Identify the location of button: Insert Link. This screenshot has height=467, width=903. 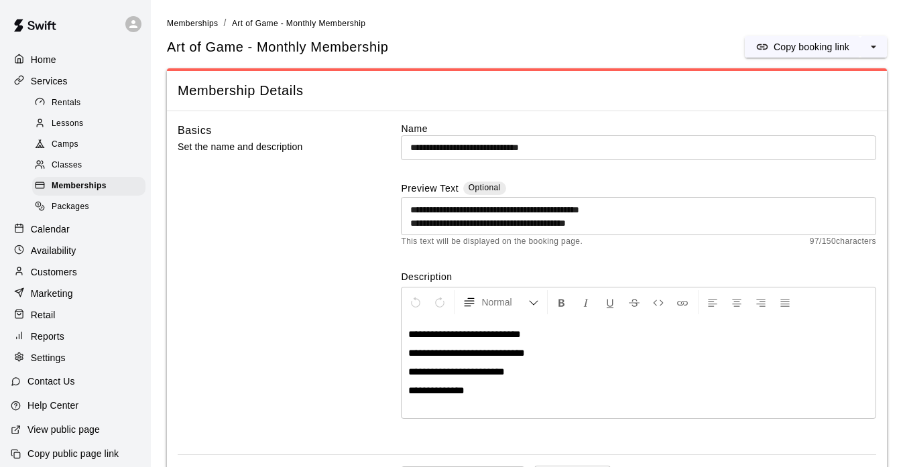
(682, 302).